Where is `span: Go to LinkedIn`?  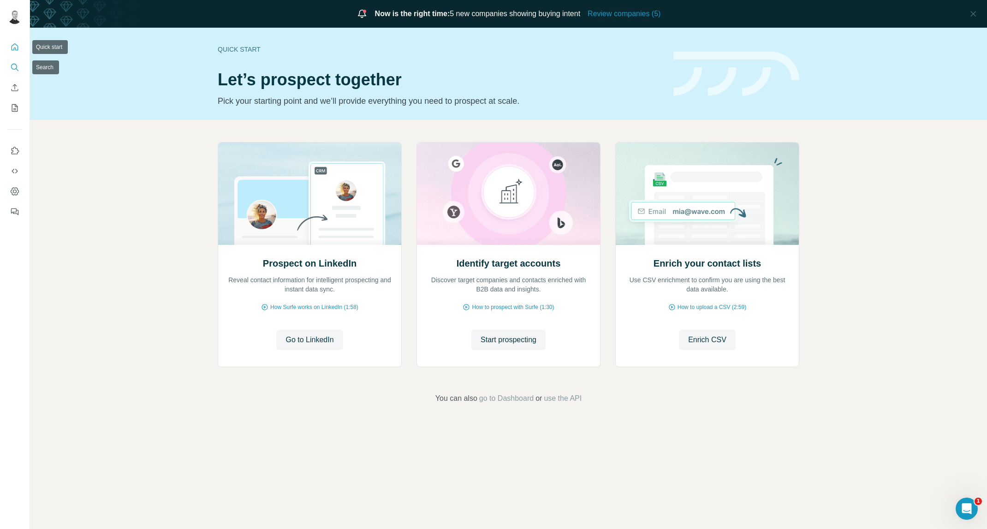
span: Go to LinkedIn is located at coordinates (310, 340).